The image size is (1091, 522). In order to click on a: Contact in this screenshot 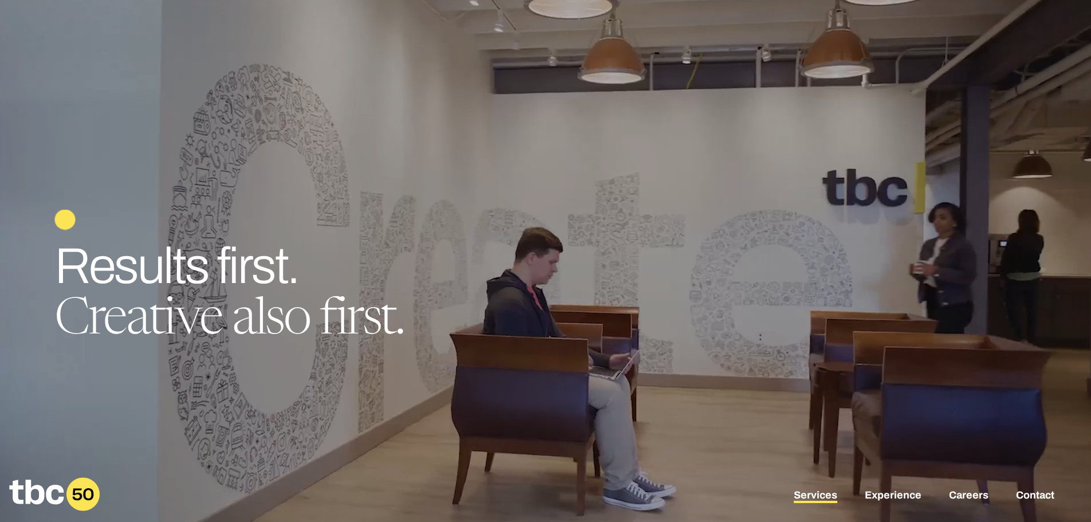, I will do `click(1035, 496)`.